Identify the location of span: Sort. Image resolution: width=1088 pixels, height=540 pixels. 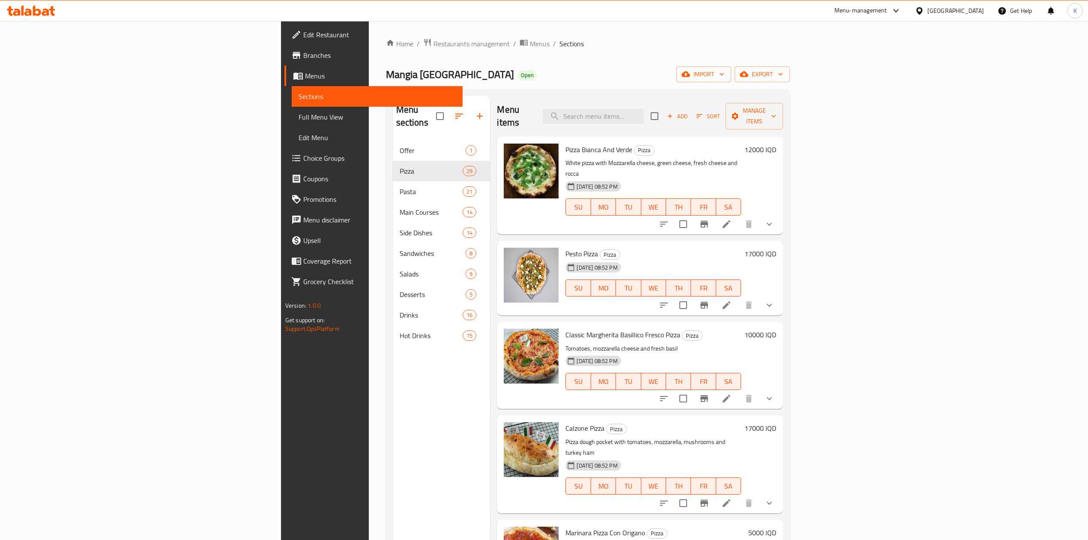
(708, 116).